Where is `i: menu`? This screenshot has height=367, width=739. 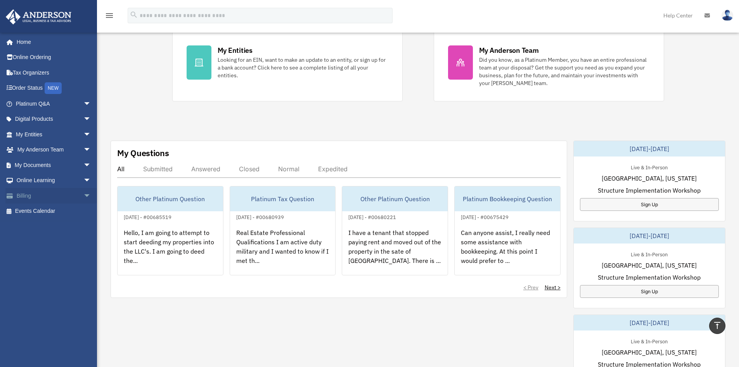
i: menu is located at coordinates (109, 16).